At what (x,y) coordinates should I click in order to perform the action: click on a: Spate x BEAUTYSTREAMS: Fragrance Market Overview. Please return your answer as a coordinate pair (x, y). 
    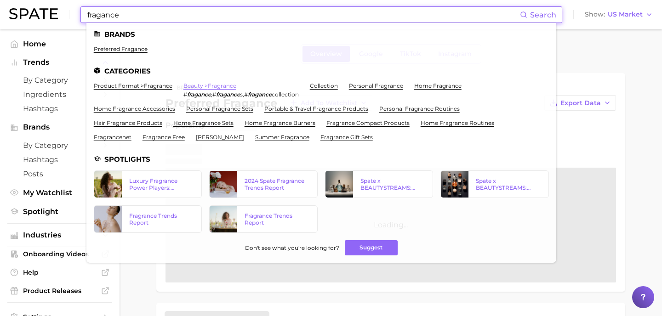
    Looking at the image, I should click on (494, 184).